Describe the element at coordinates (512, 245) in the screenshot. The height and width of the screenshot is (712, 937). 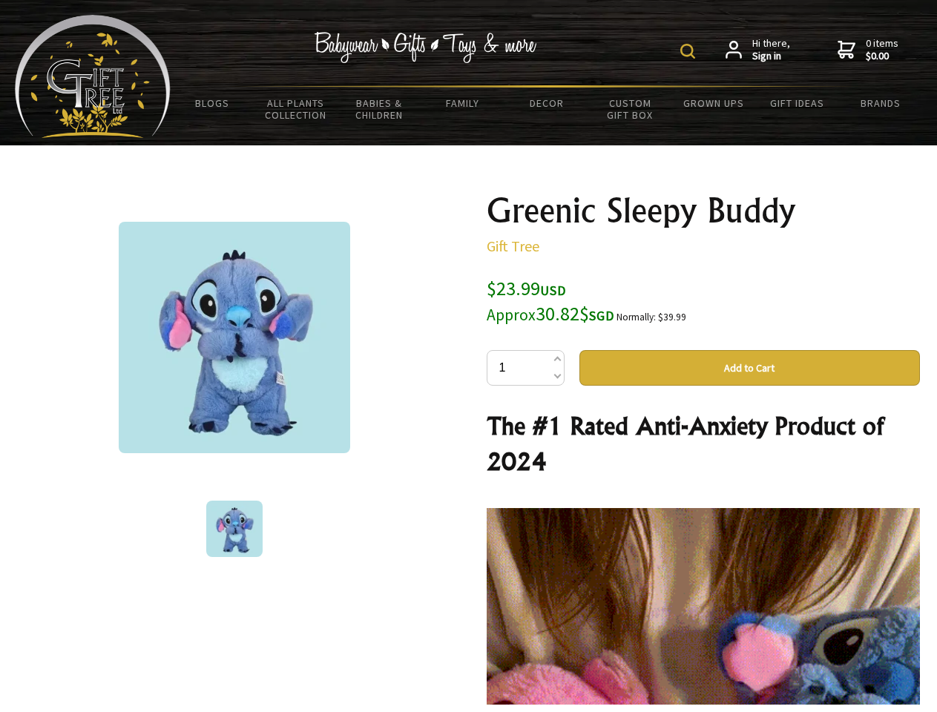
I see `a: Gift Tree` at that location.